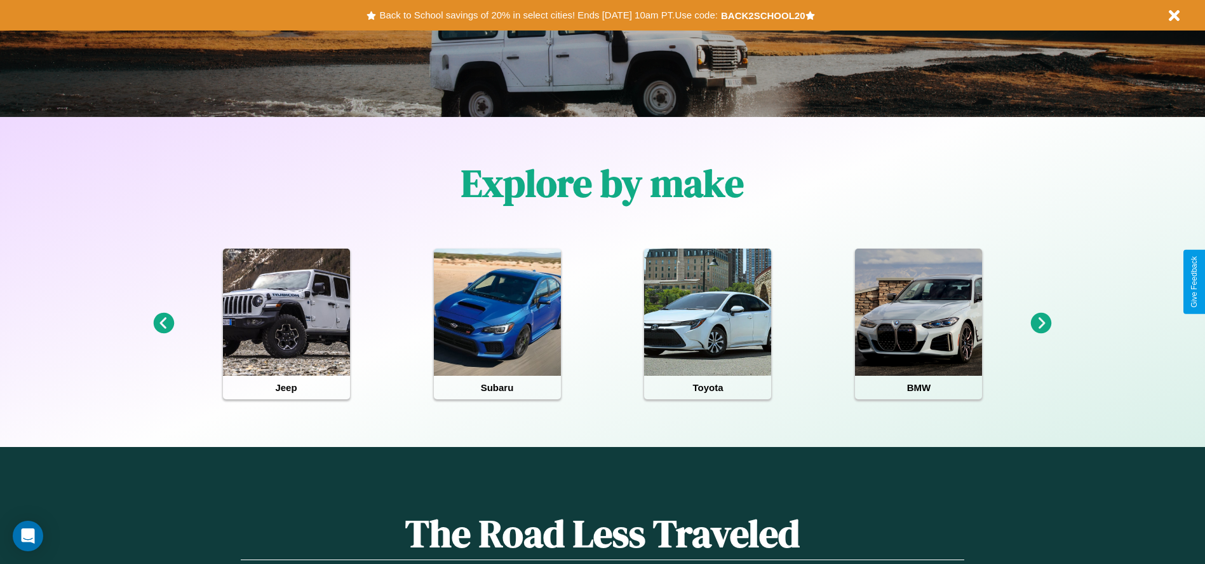 The width and height of the screenshot is (1205, 564). I want to click on div: Give Feedback, so click(1194, 281).